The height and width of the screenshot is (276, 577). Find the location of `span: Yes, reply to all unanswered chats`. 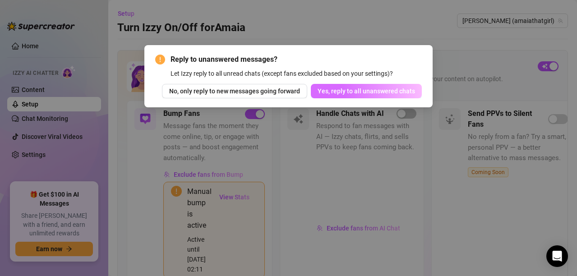

span: Yes, reply to all unanswered chats is located at coordinates (366, 91).